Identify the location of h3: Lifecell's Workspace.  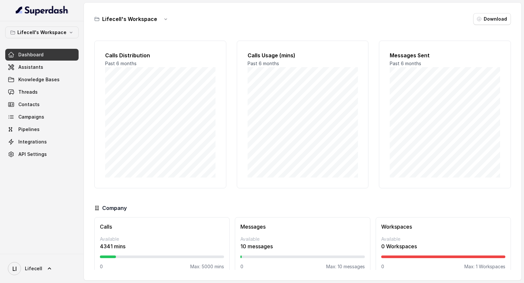
(130, 19).